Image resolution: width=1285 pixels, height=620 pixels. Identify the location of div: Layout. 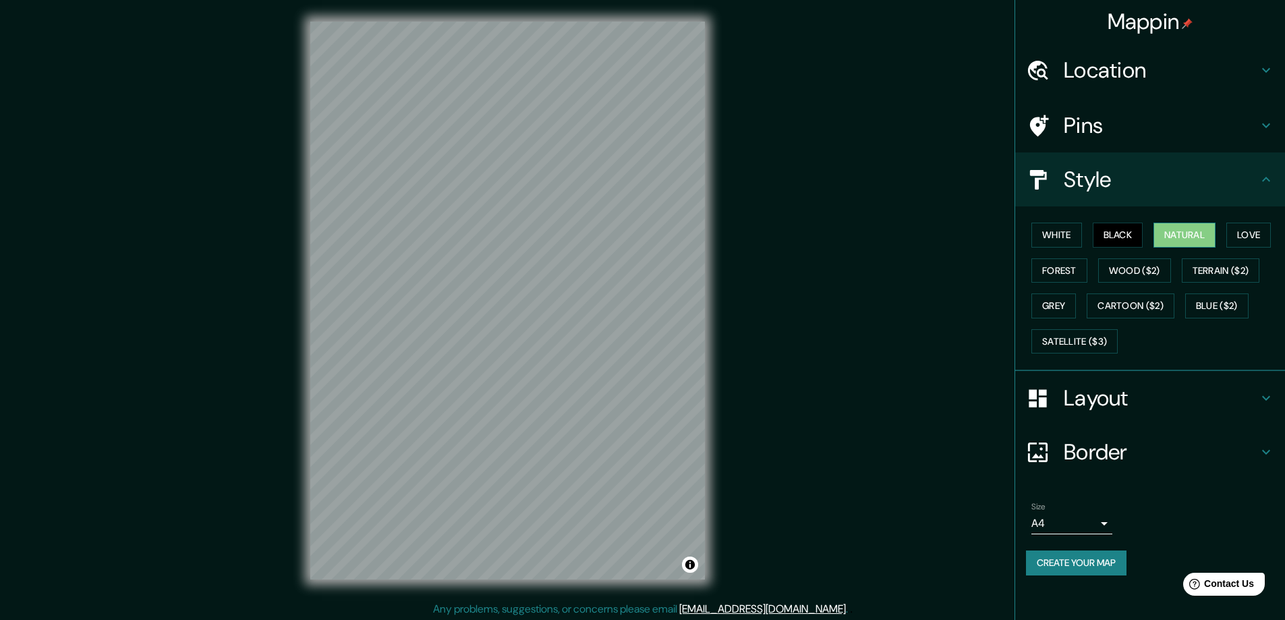
(1150, 398).